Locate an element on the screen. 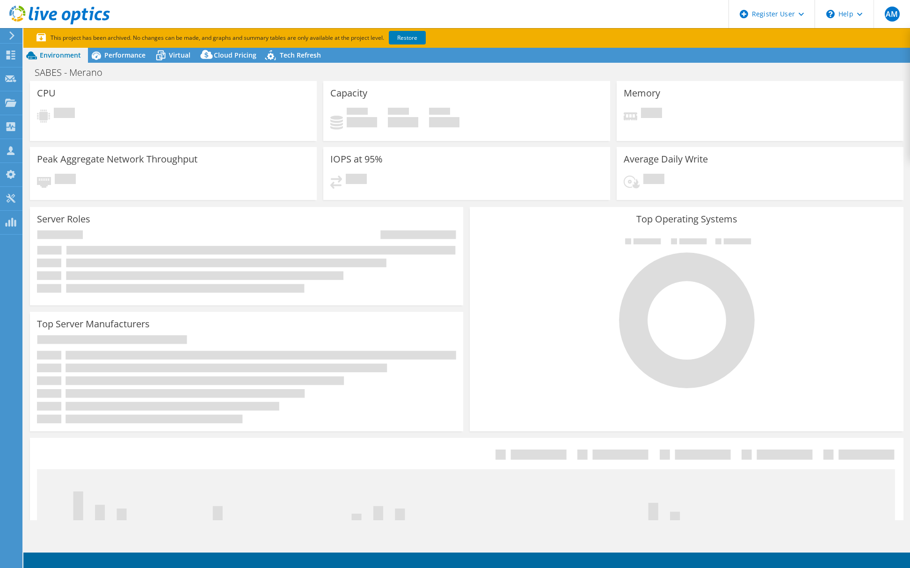 The image size is (910, 568). span: Environment is located at coordinates (60, 55).